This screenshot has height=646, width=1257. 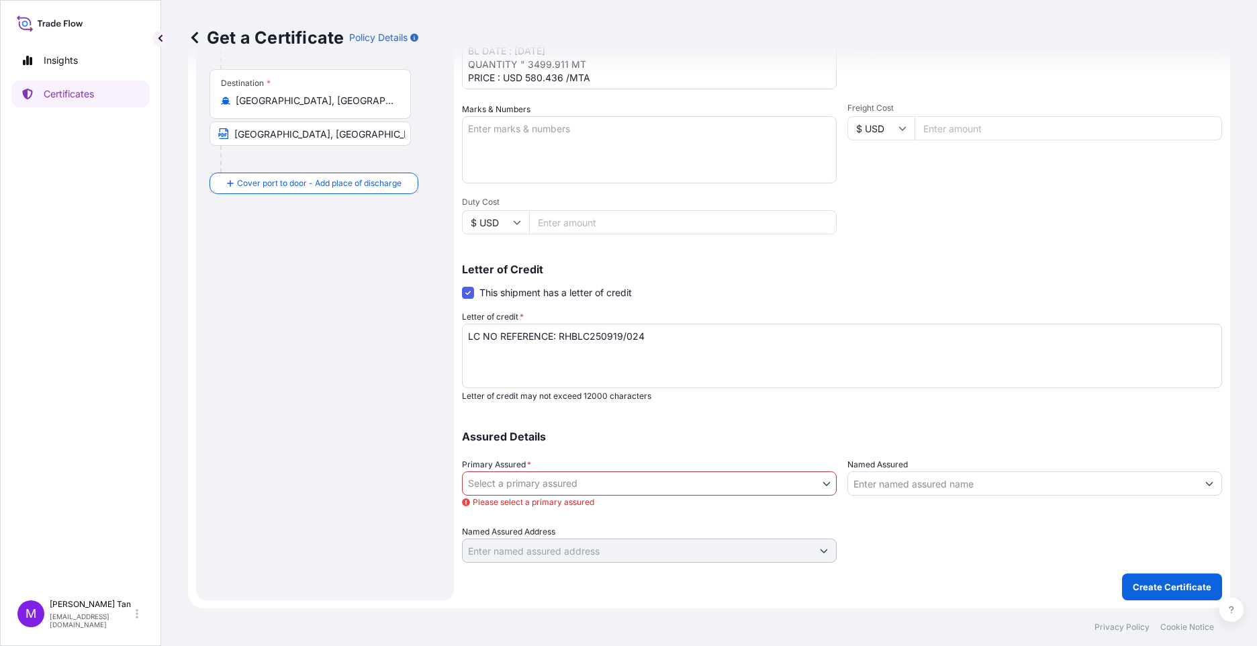 What do you see at coordinates (1122, 627) in the screenshot?
I see `a: Privacy Policy` at bounding box center [1122, 627].